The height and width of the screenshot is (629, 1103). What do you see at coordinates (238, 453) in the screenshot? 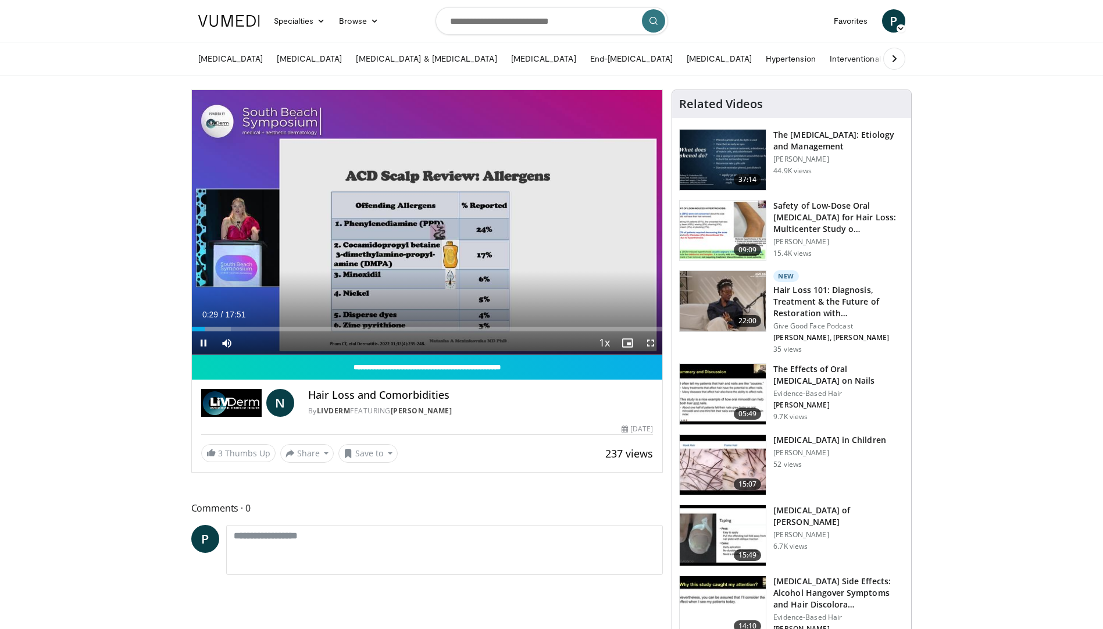
I see `a: 3 Thumbs Up` at bounding box center [238, 453].